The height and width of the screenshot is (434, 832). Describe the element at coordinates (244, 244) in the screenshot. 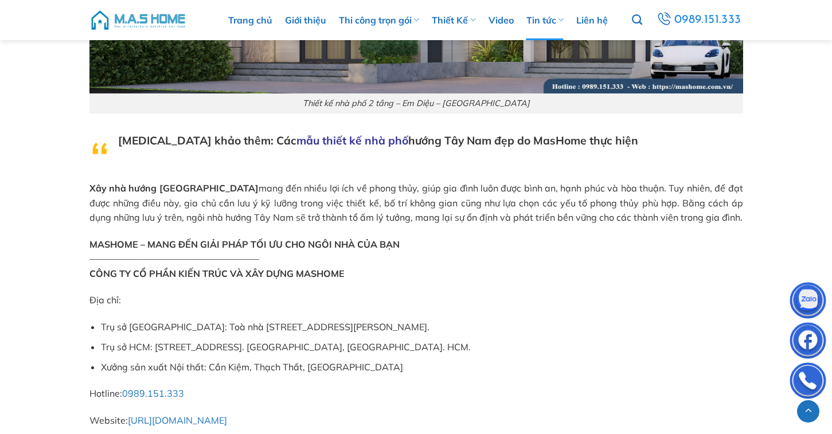

I see `strong: MASHOME – MANG ĐẾN GIẢI PHÁP TỐI ƯU CHO NGÔI NHÀ CỦA BẠN` at that location.